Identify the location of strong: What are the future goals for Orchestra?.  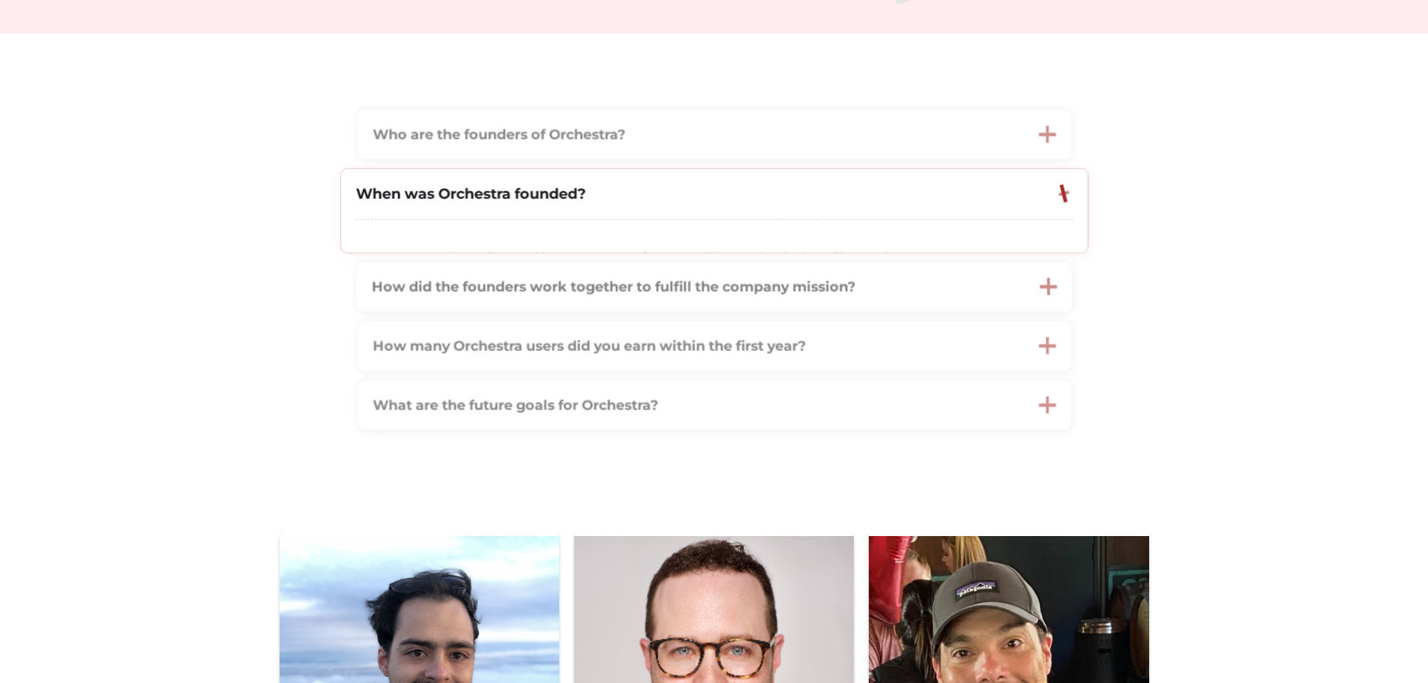
(515, 404).